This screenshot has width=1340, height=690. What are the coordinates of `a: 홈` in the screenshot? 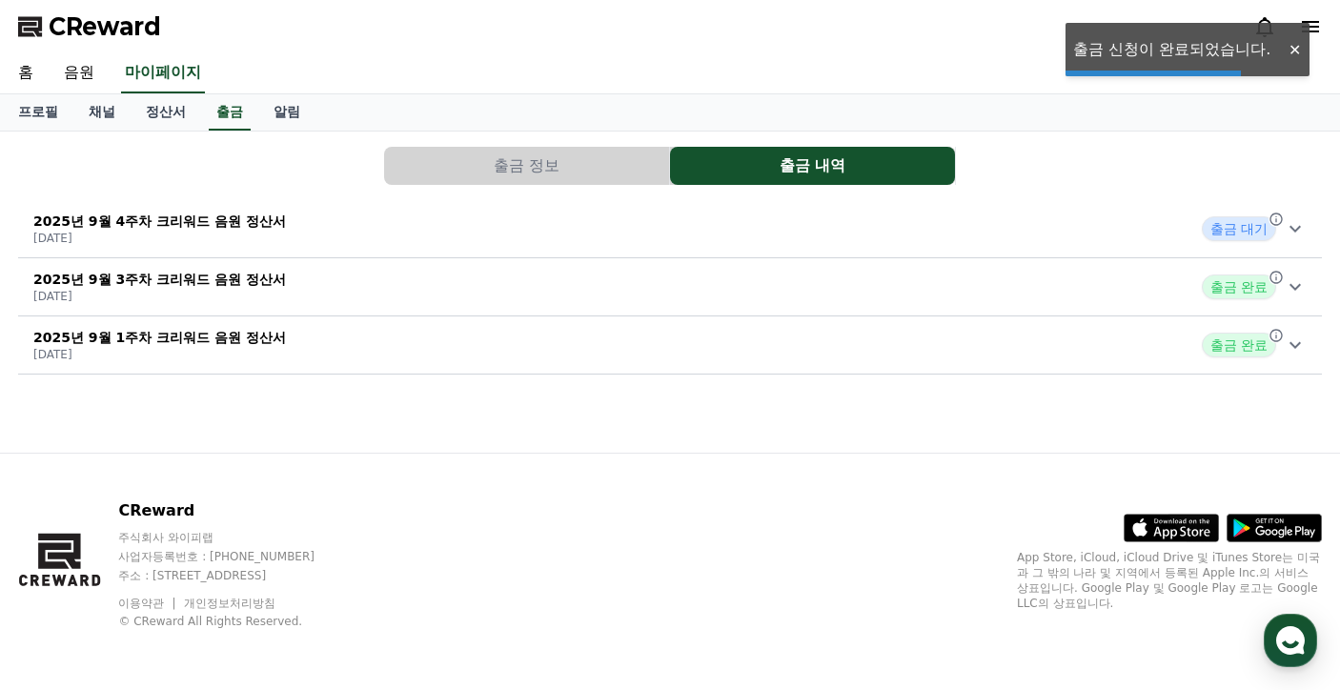 It's located at (26, 73).